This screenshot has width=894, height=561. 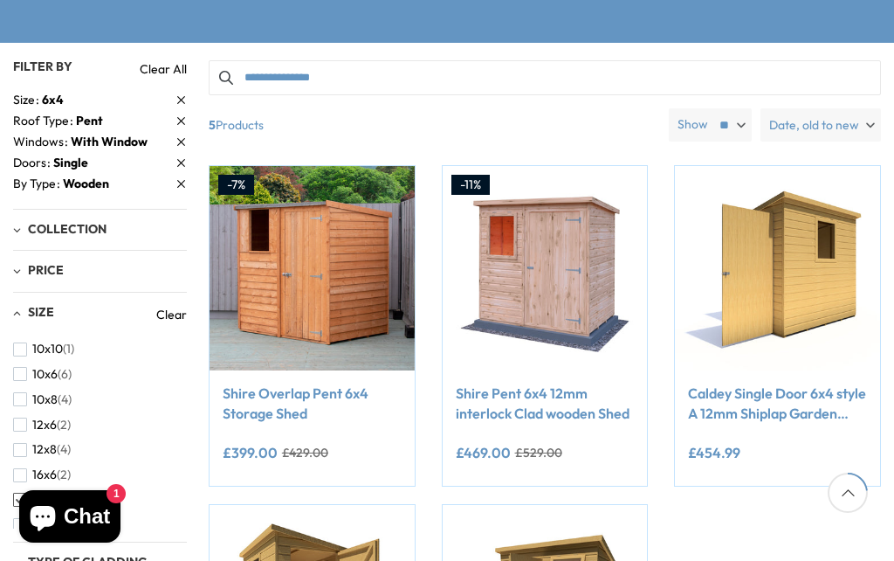 I want to click on label: Show, so click(x=693, y=125).